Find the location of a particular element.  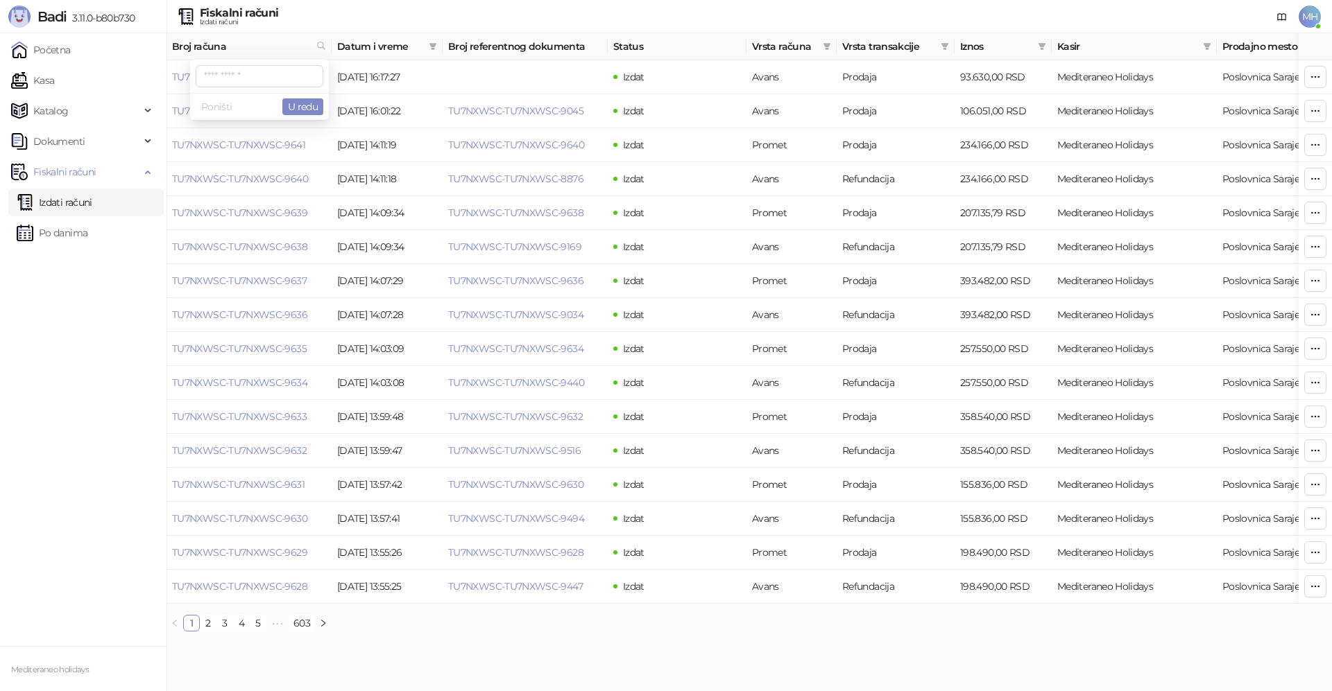

a: TU7NXWSC-TU7NXWSC-9640 is located at coordinates (240, 179).